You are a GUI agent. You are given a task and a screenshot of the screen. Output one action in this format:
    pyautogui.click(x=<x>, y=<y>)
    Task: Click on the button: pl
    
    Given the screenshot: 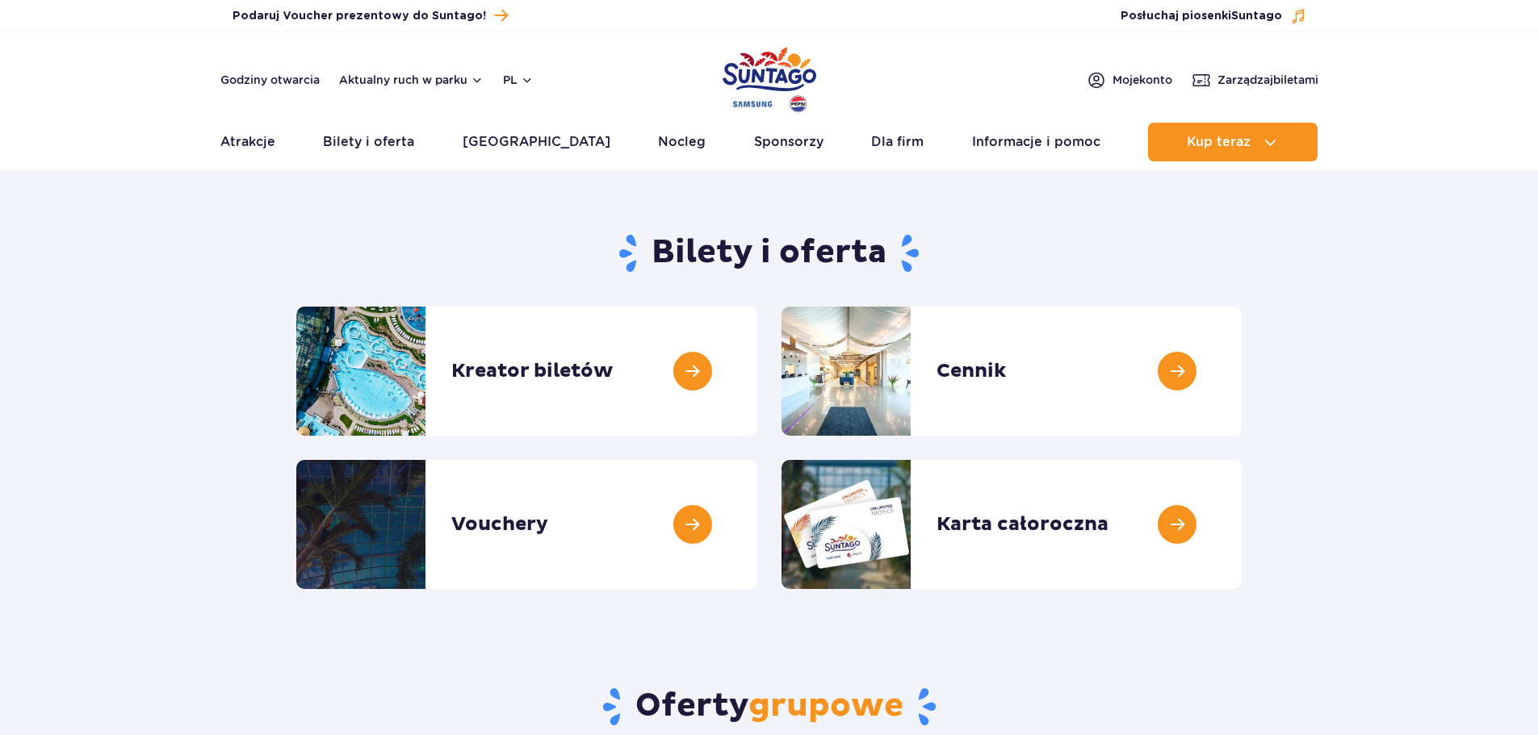 What is the action you would take?
    pyautogui.click(x=518, y=80)
    